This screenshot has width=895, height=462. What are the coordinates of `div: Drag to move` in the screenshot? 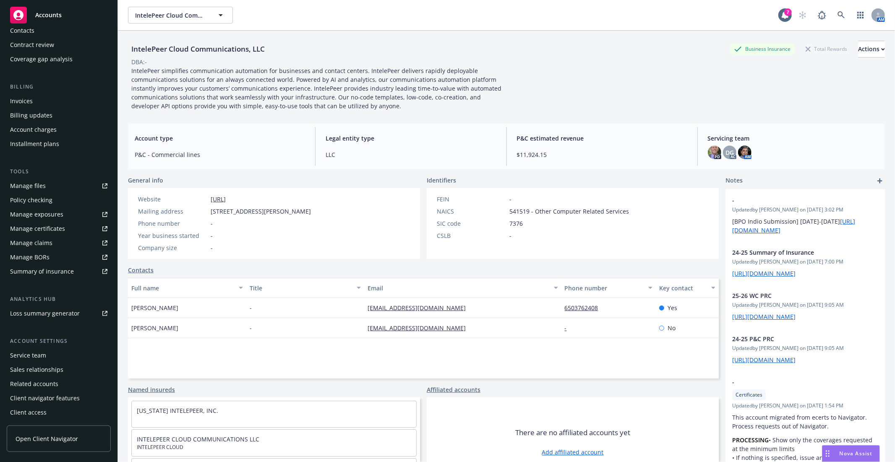 It's located at (827, 454).